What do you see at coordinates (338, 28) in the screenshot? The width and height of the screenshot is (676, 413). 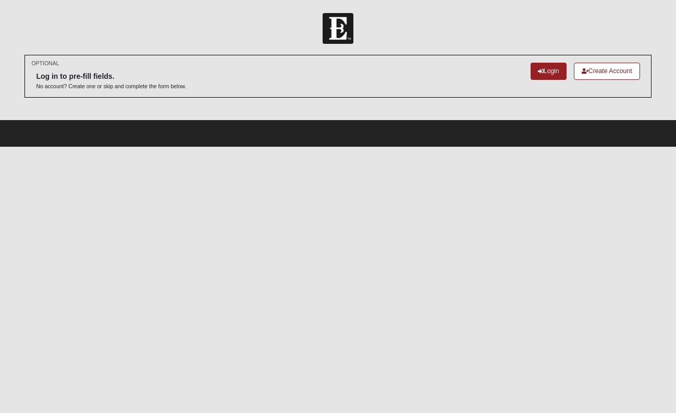 I see `img: Church of Eleven22 Logo` at bounding box center [338, 28].